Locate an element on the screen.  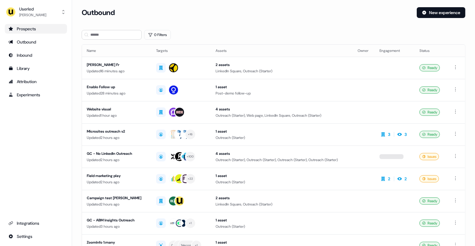
div: Outbound is located at coordinates (36, 42).